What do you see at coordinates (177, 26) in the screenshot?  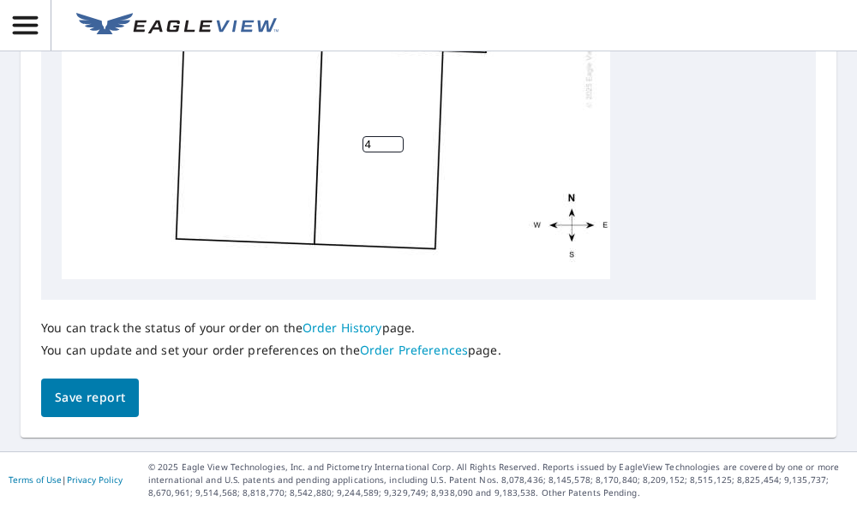 I see `img: EV Logo` at bounding box center [177, 26].